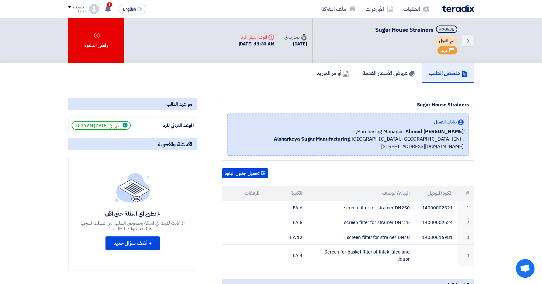 This screenshot has width=542, height=284. Describe the element at coordinates (129, 9) in the screenshot. I see `span: English` at that location.